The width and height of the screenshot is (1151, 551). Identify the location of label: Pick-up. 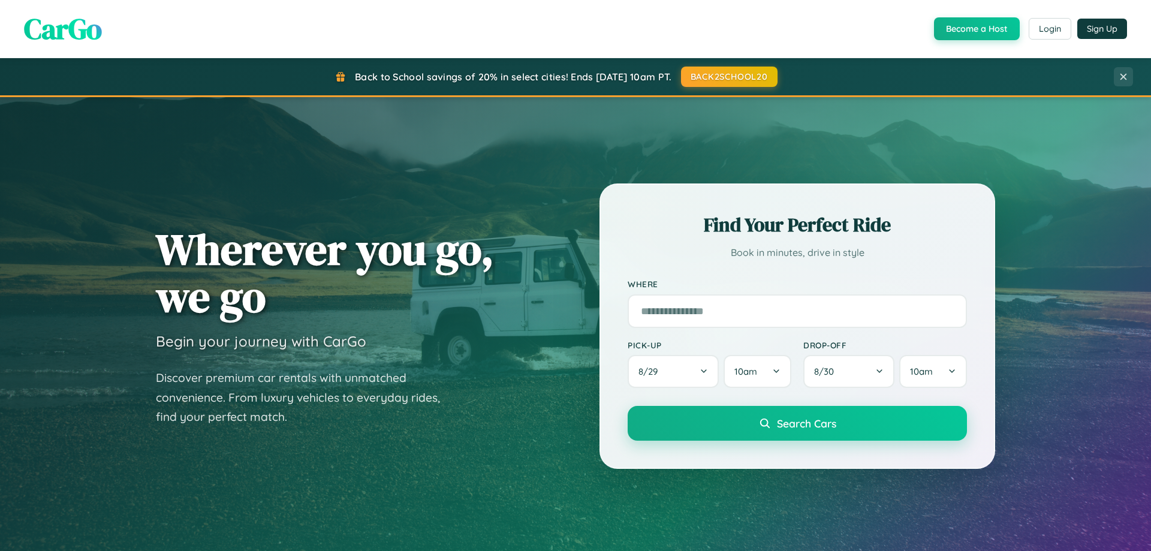
(709, 345).